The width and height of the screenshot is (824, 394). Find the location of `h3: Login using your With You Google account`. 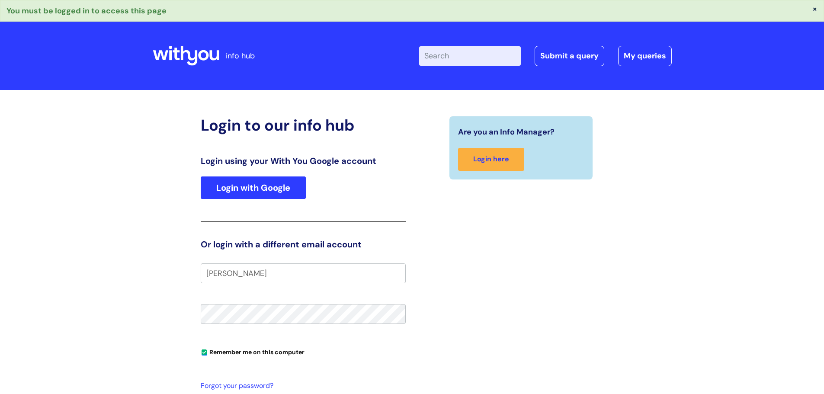

h3: Login using your With You Google account is located at coordinates (303, 161).